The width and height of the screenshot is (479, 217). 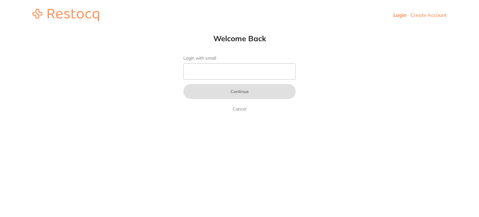 I want to click on label: Login with email, so click(x=240, y=58).